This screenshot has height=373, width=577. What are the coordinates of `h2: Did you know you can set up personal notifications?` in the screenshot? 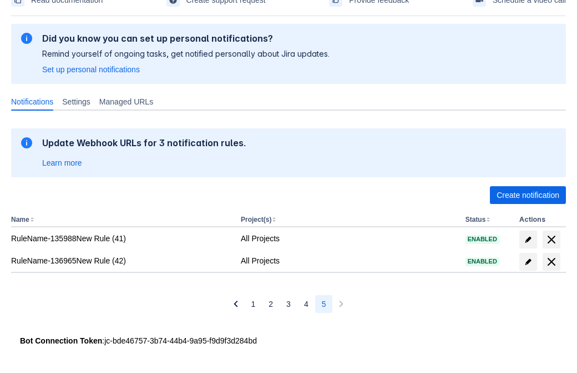 It's located at (186, 38).